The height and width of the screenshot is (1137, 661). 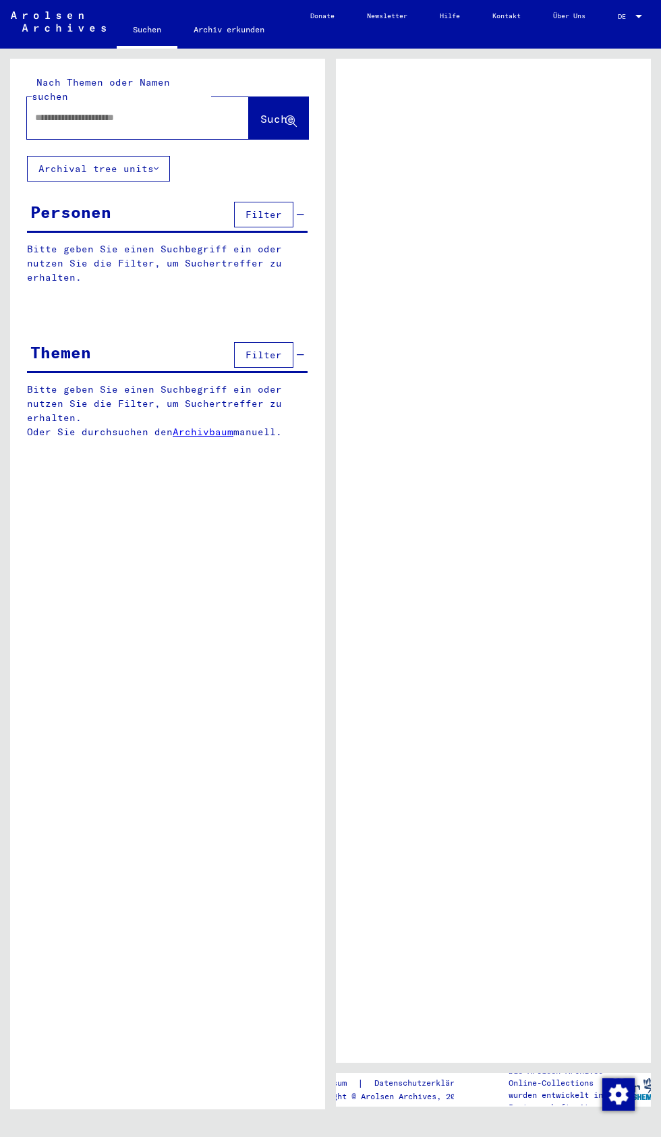 What do you see at coordinates (560, 1102) in the screenshot?
I see `p: wurden entwickelt in Partnerschaft mit` at bounding box center [560, 1102].